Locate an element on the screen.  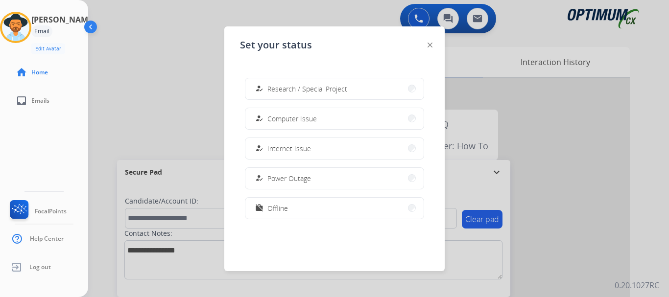
mat-icon: home is located at coordinates (22, 73).